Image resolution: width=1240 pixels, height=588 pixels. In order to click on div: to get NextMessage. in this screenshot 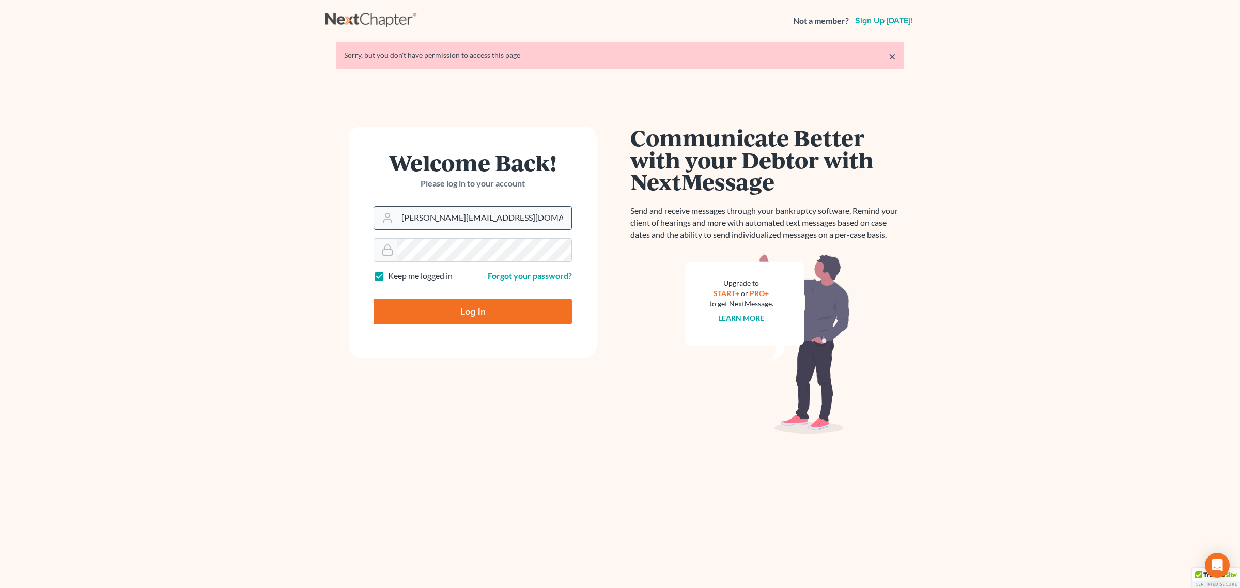, I will do `click(741, 304)`.